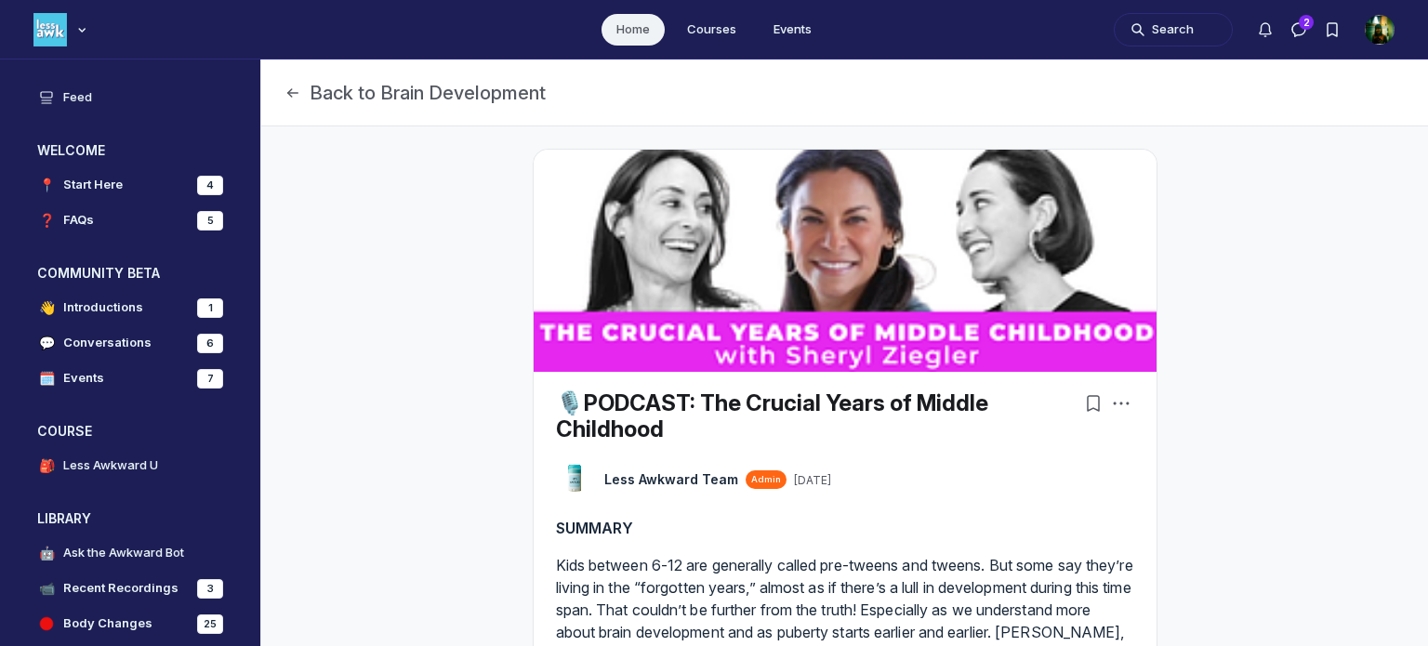  Describe the element at coordinates (71, 151) in the screenshot. I see `h3: WELCOME` at that location.